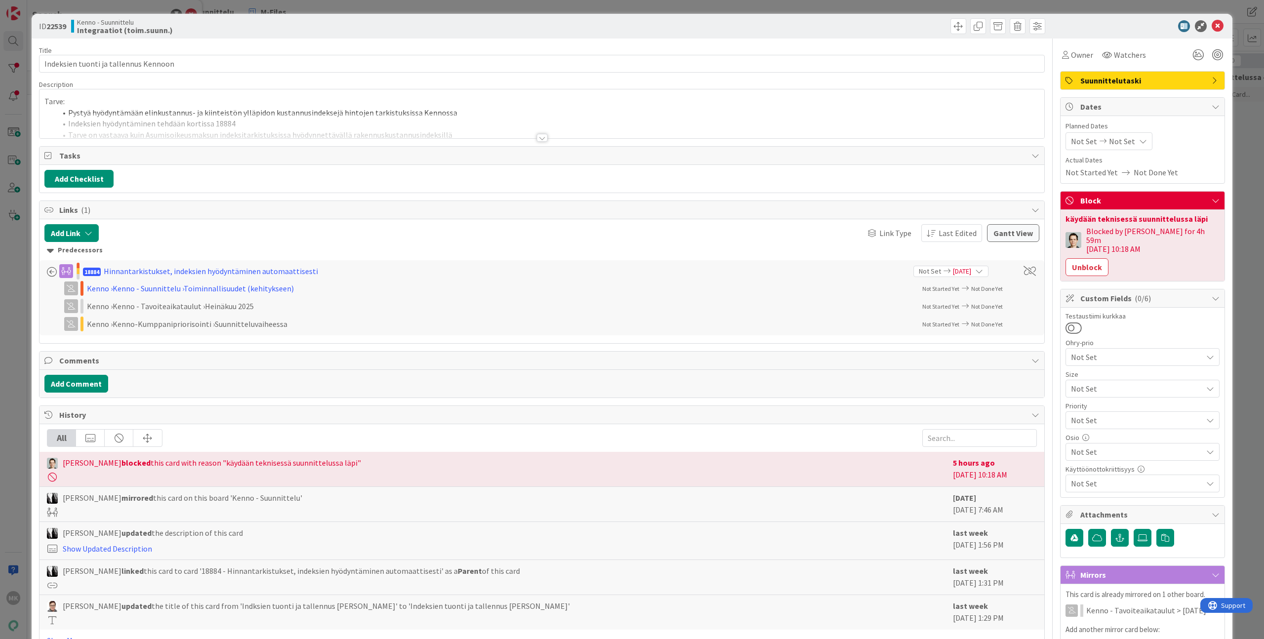 The height and width of the screenshot is (639, 1264). I want to click on b: blocked, so click(136, 463).